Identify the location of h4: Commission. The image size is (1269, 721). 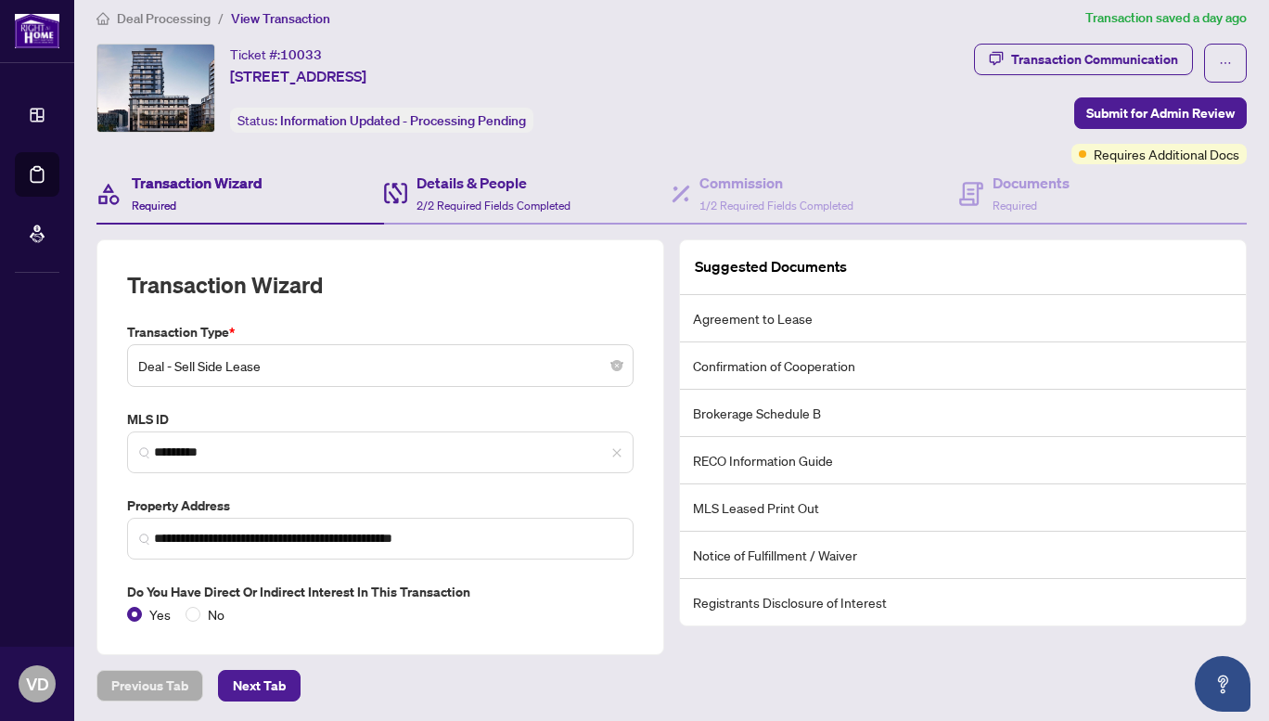
(777, 183).